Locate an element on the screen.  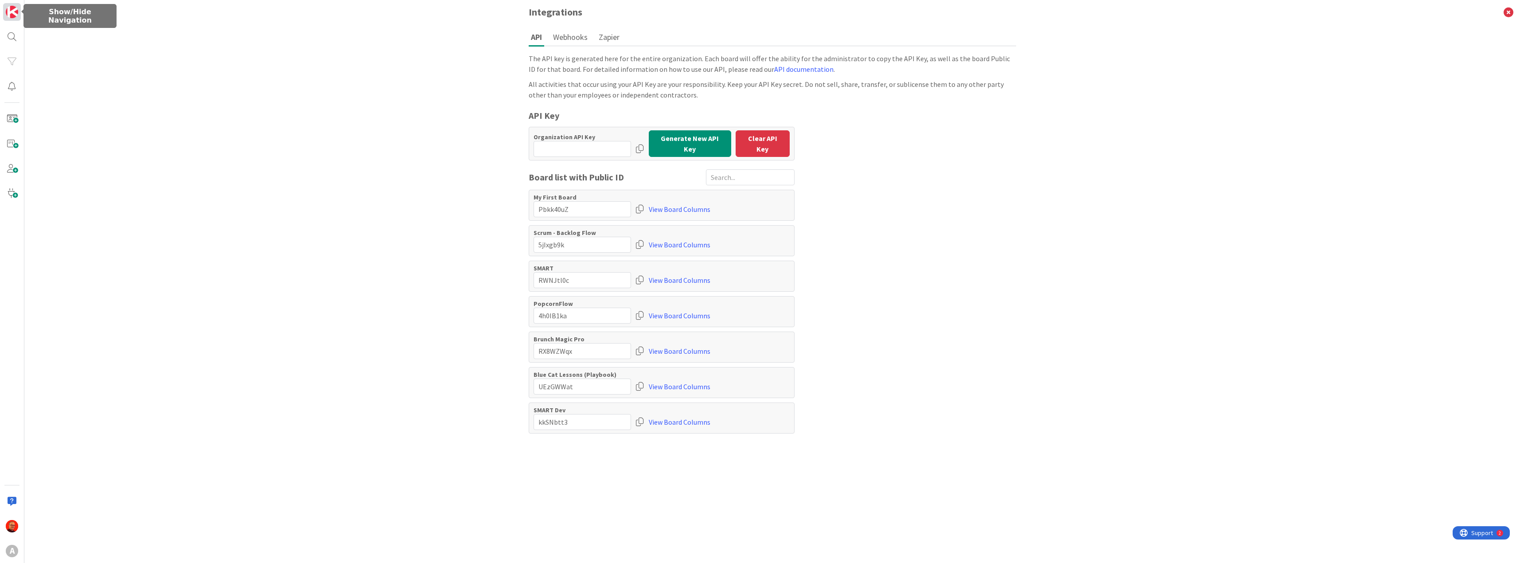
label: PopcornFlow is located at coordinates (582, 304).